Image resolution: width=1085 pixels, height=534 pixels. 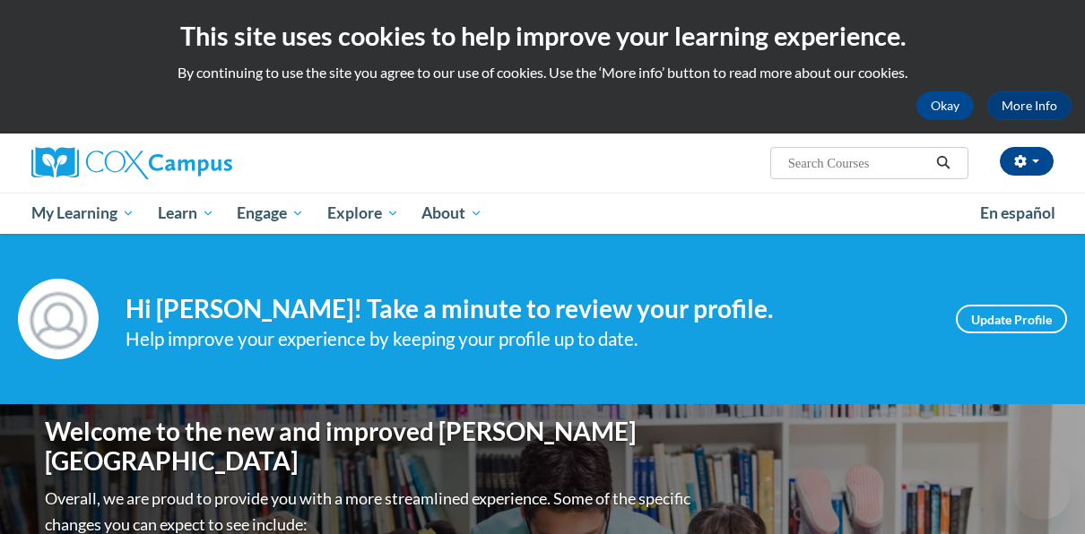 What do you see at coordinates (542, 36) in the screenshot?
I see `h2: This site uses cookies to help improve your learning experience.` at bounding box center [542, 36].